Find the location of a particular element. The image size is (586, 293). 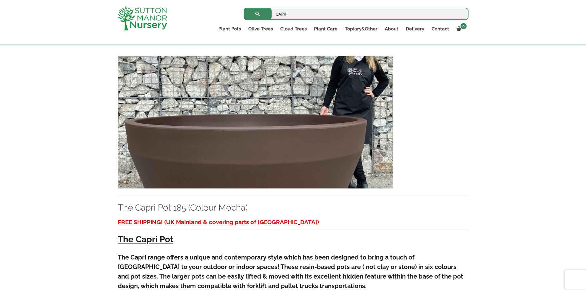

span: 0 is located at coordinates (463, 26).